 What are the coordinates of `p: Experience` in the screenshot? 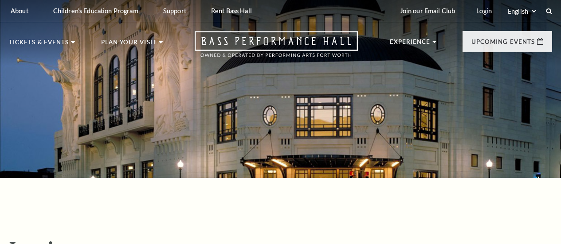 It's located at (410, 44).